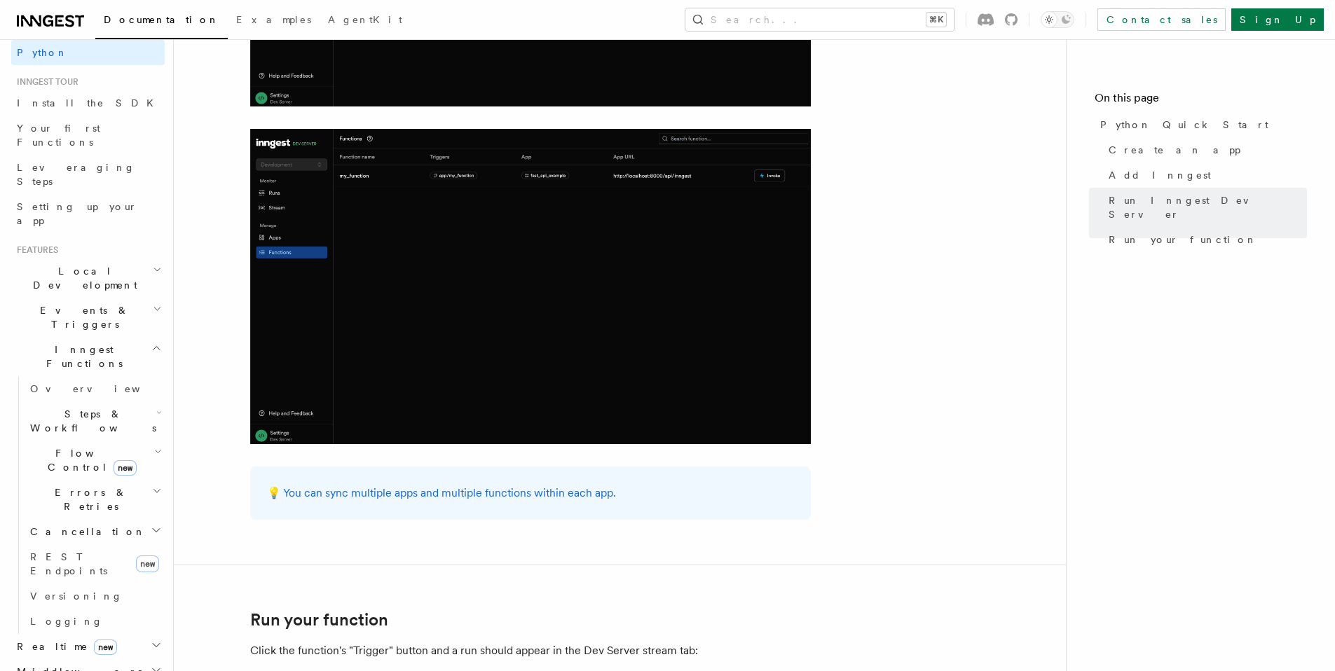 The width and height of the screenshot is (1335, 671). Describe the element at coordinates (1161, 20) in the screenshot. I see `a: Contact sales` at that location.